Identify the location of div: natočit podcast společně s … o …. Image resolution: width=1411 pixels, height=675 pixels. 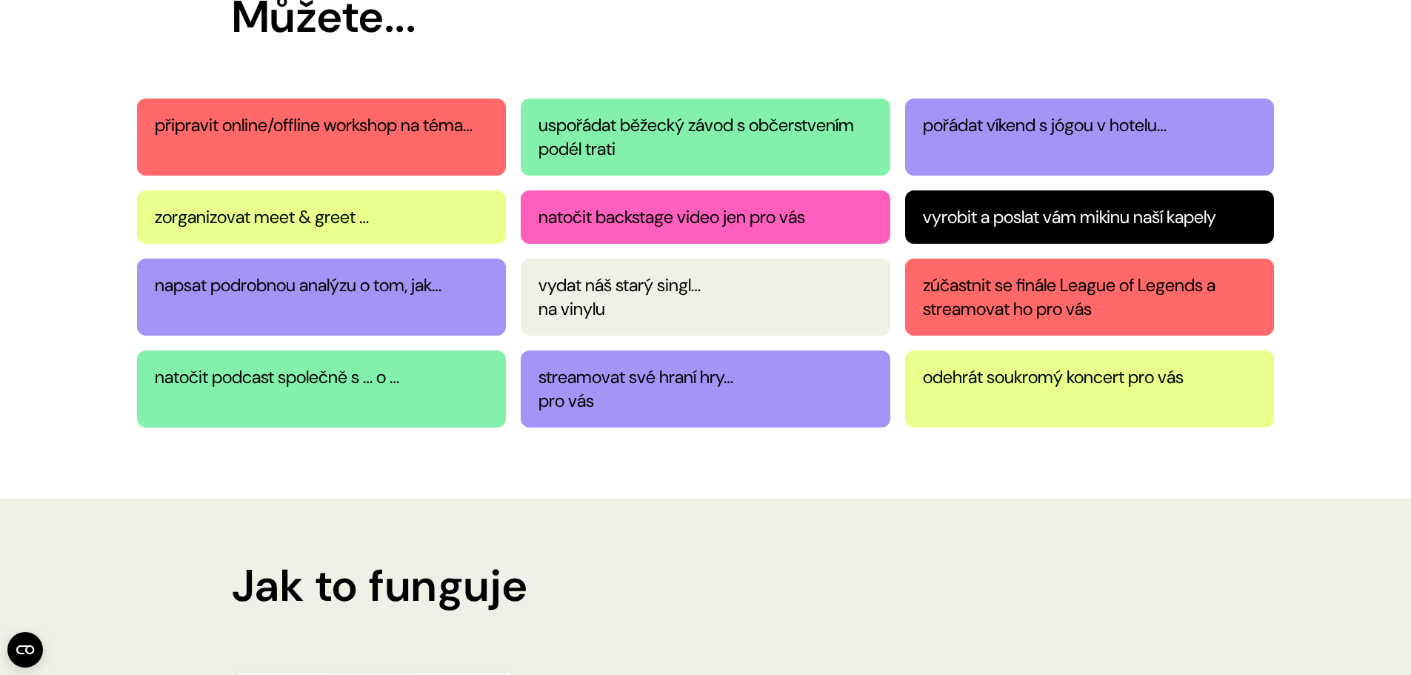
(321, 389).